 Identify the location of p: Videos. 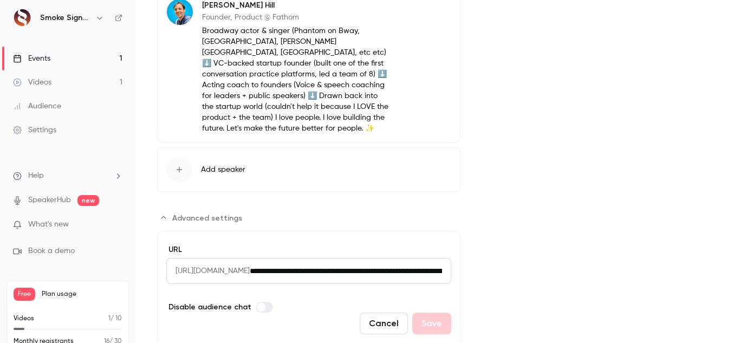
(24, 319).